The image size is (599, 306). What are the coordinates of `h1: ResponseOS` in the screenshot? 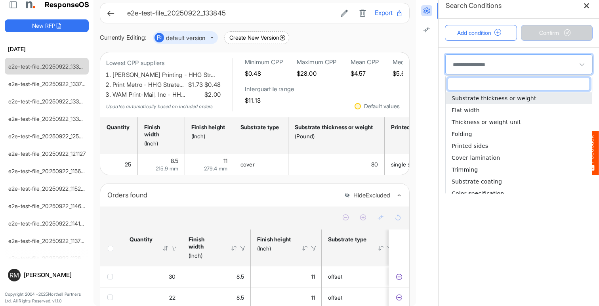 It's located at (67, 5).